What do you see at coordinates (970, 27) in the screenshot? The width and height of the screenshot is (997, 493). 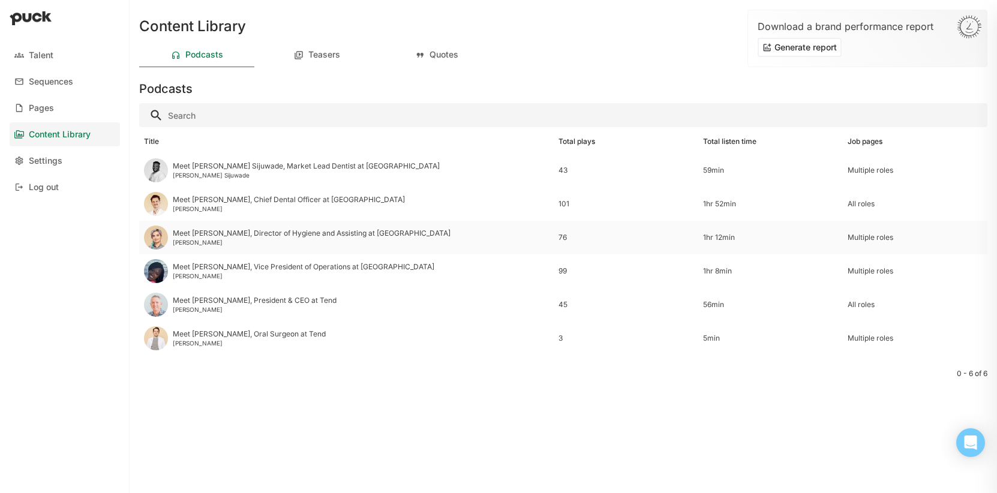 I see `img: Sun-D3Rjj4Si.svg` at bounding box center [970, 27].